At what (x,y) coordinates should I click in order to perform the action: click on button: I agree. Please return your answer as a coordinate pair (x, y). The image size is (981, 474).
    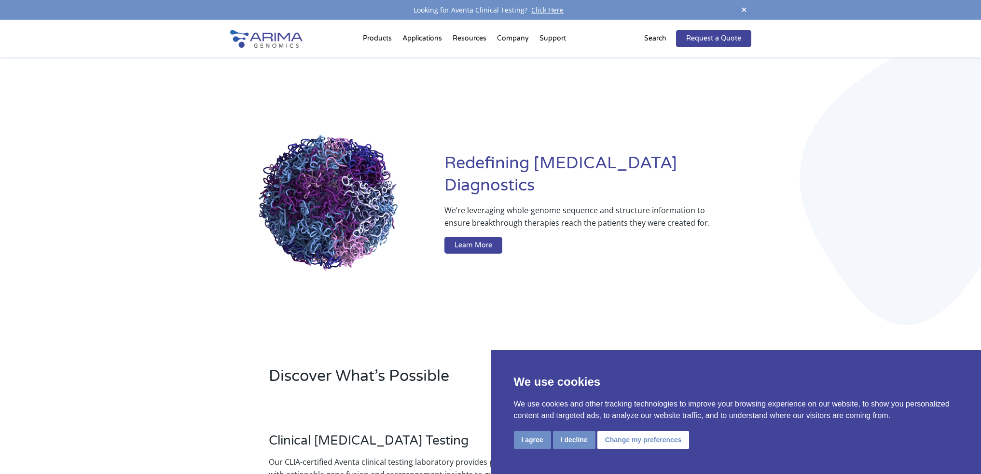
    Looking at the image, I should click on (532, 440).